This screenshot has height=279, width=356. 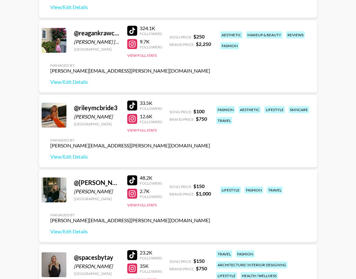 I want to click on div: 48.2K, so click(x=151, y=178).